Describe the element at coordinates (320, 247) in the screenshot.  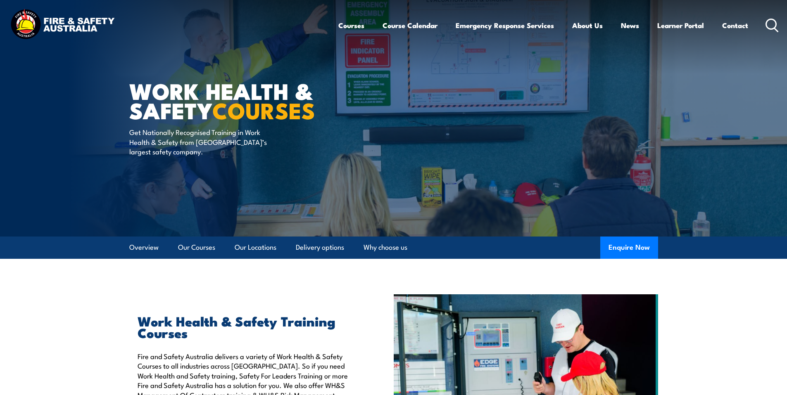
I see `a: Delivery options` at that location.